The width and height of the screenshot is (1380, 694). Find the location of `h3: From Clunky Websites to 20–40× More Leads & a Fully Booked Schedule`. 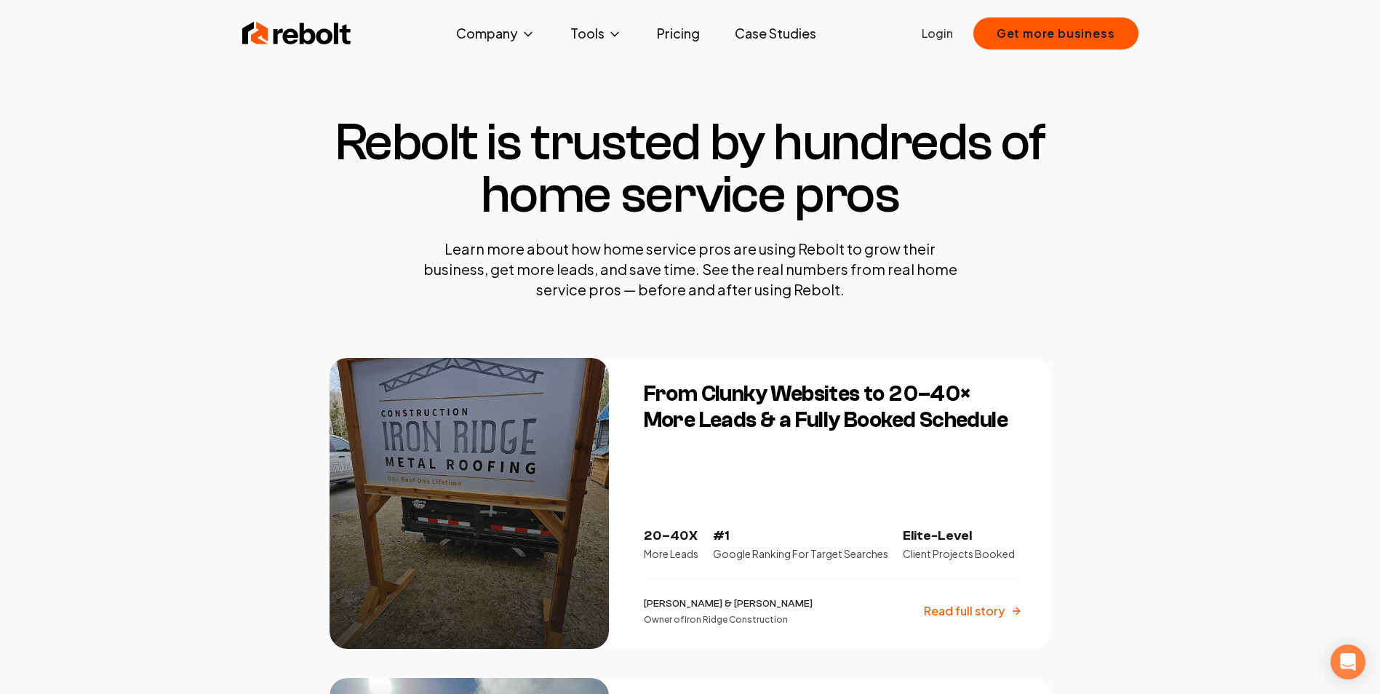

h3: From Clunky Websites to 20–40× More Leads & a Fully Booked Schedule is located at coordinates (833, 408).